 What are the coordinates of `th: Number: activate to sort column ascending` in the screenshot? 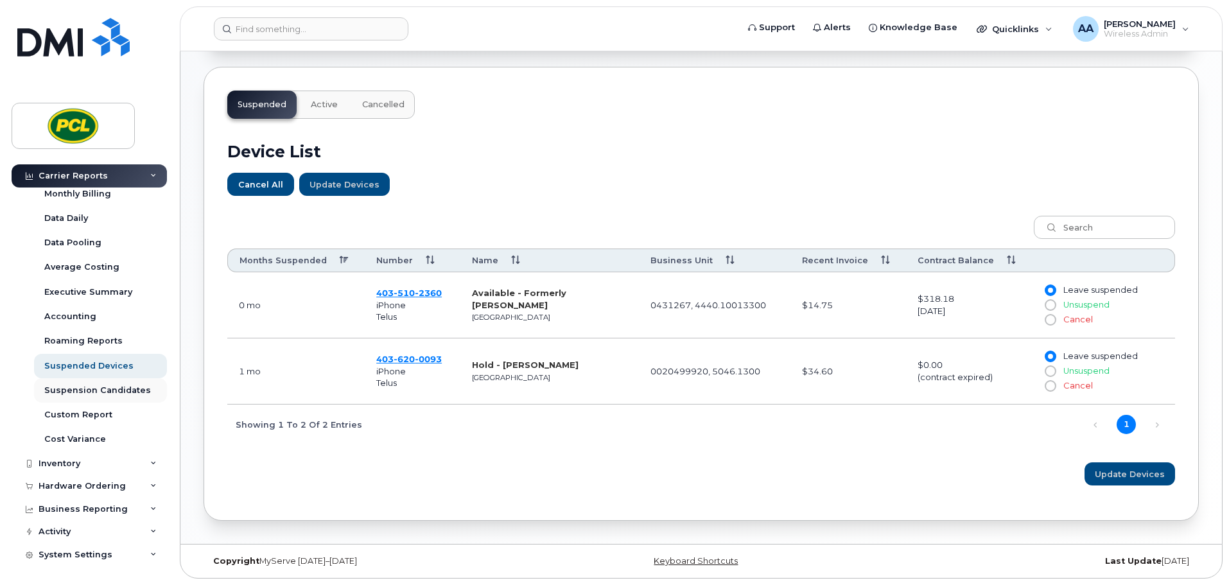 It's located at (412, 260).